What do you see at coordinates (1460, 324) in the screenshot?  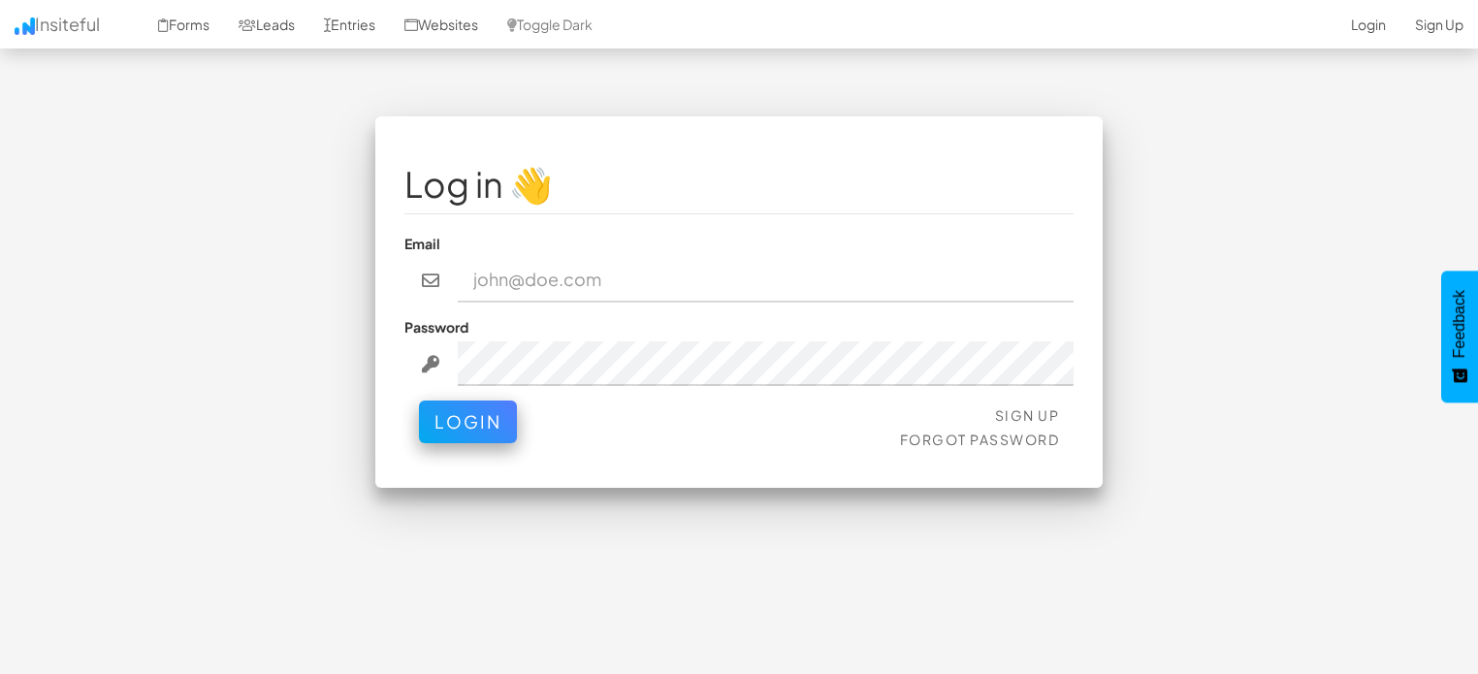 I see `span: Feedback` at bounding box center [1460, 324].